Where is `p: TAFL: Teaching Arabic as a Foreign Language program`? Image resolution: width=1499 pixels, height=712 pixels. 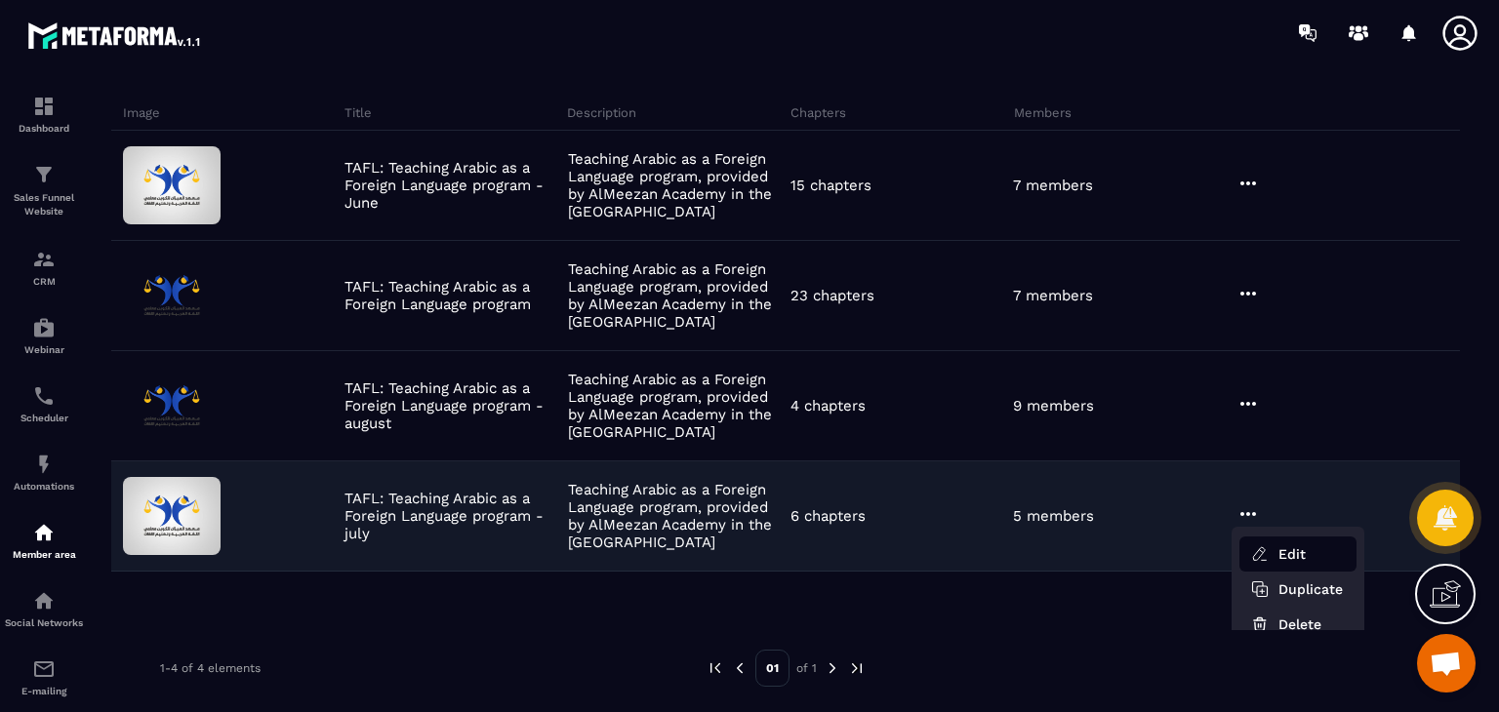 p: TAFL: Teaching Arabic as a Foreign Language program is located at coordinates (451, 296).